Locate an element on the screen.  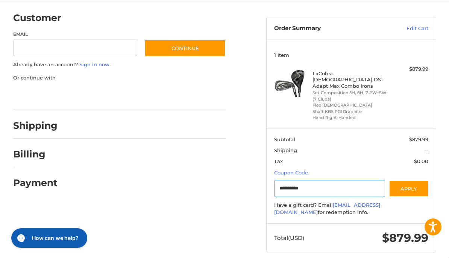
h2: Shipping is located at coordinates (35, 125).